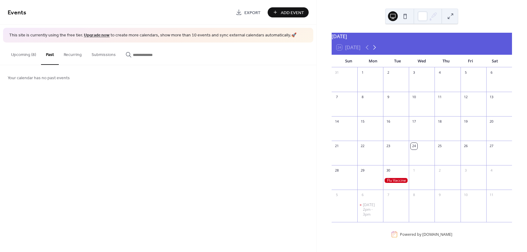 The image size is (527, 252). Describe the element at coordinates (24, 53) in the screenshot. I see `button: Upcoming (8)` at that location.